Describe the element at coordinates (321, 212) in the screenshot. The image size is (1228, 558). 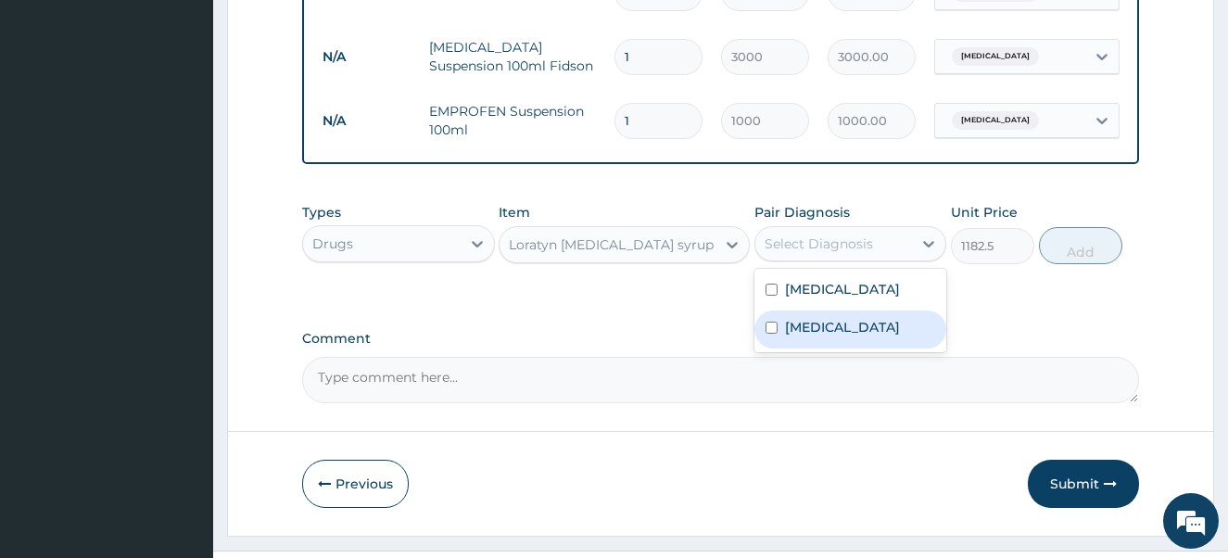
I see `label: Types` at that location.